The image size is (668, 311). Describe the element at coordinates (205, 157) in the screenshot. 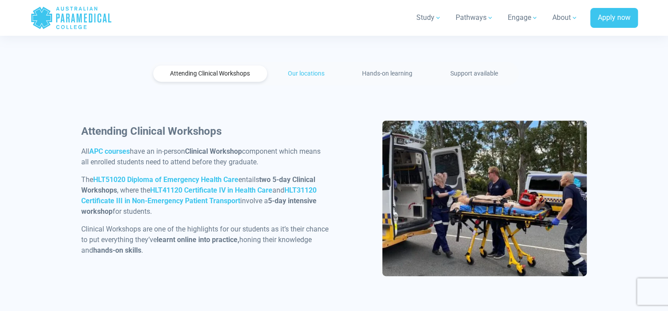

I see `p: All have an in-person component which means all enrolled students need to attend before they grad...` at that location.